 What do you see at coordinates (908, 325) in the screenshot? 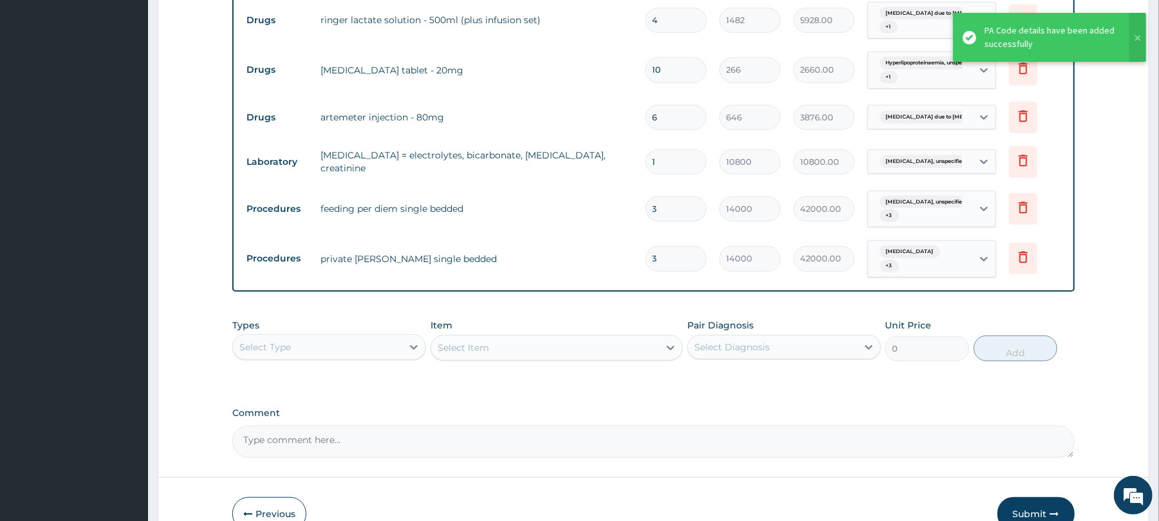
I see `label: Unit Price` at bounding box center [908, 325].